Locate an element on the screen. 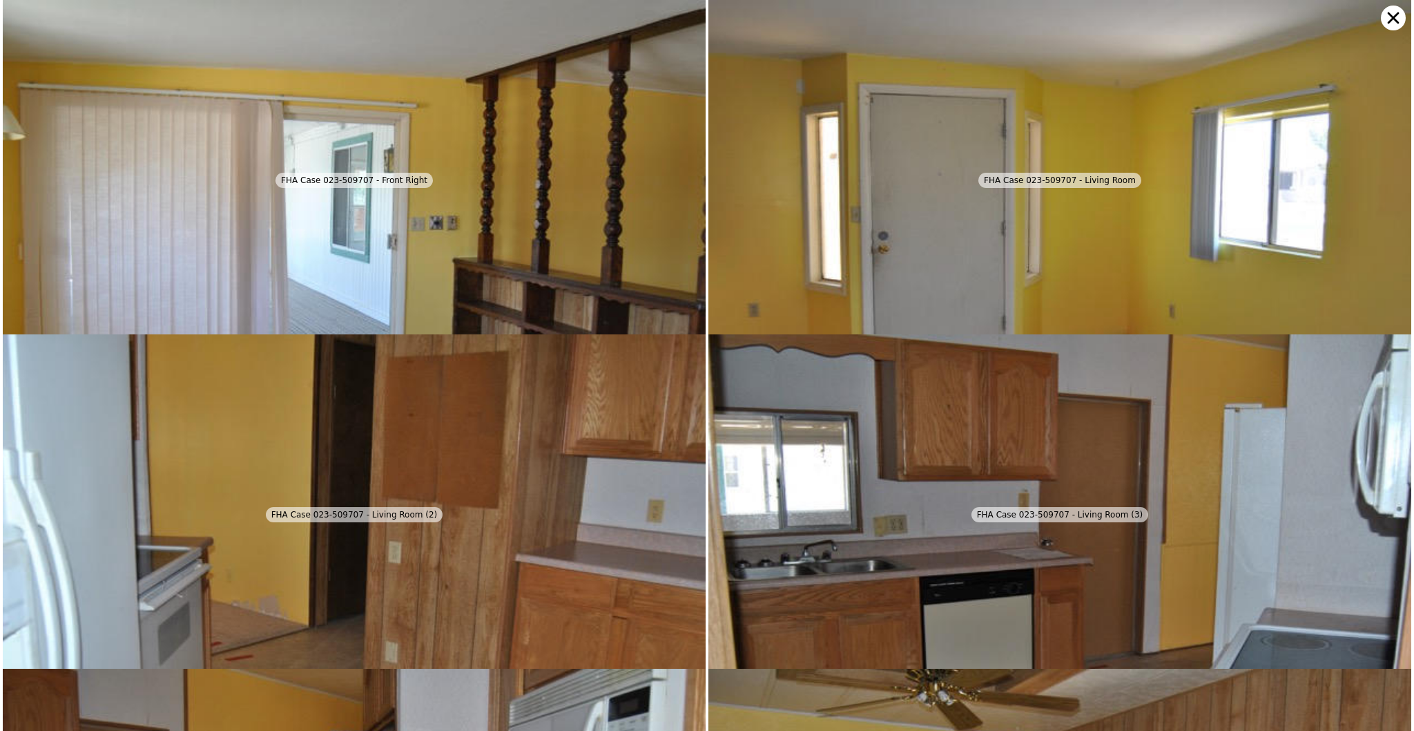 This screenshot has height=731, width=1414. div: FHA Case 023-509707 - Living Room (2) is located at coordinates (354, 514).